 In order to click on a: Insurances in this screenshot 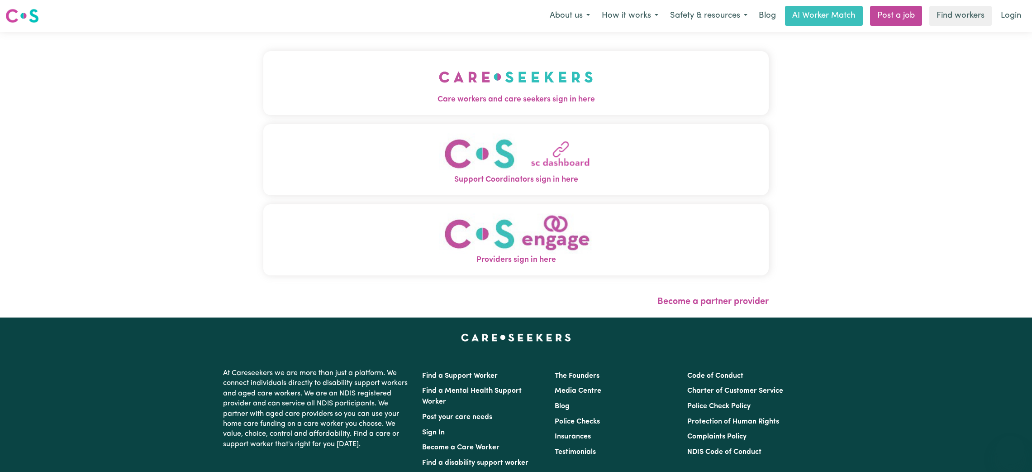, I will do `click(573, 436)`.